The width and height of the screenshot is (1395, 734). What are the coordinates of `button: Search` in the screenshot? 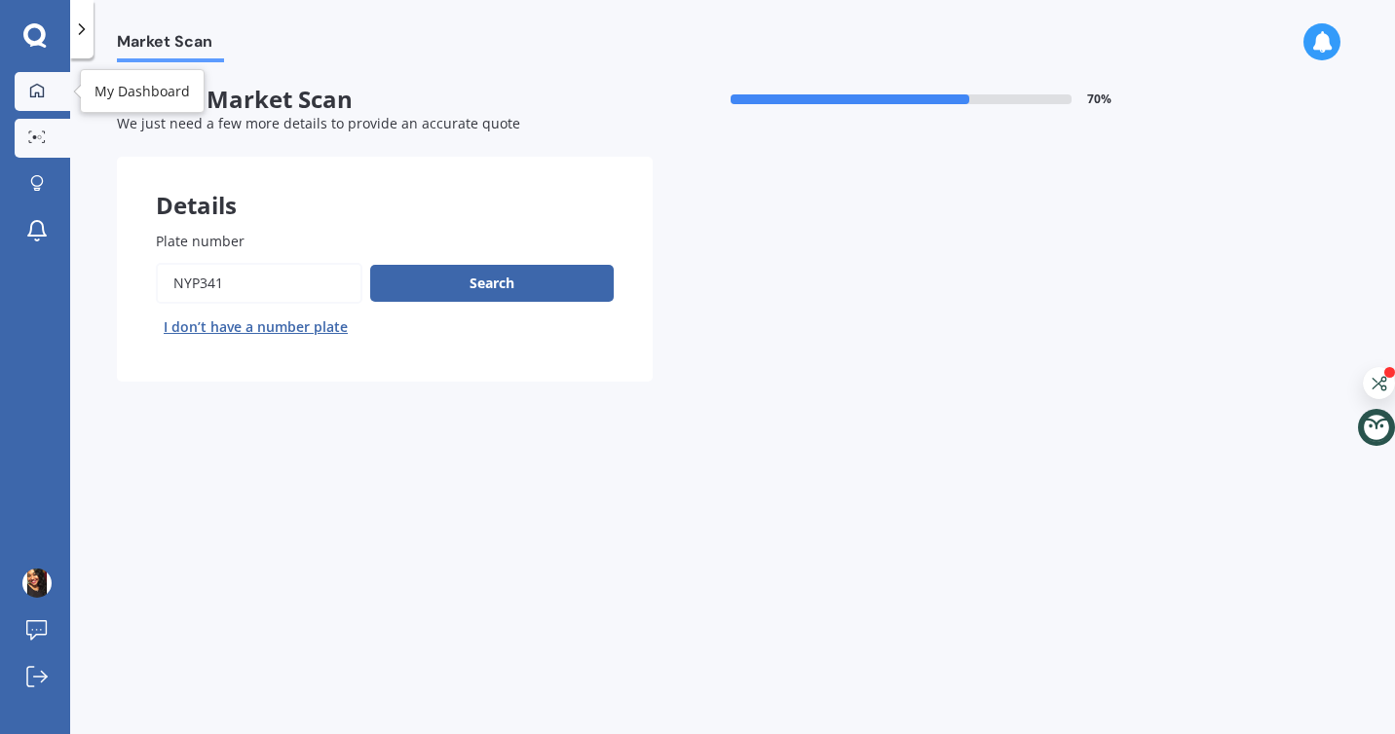 It's located at (492, 283).